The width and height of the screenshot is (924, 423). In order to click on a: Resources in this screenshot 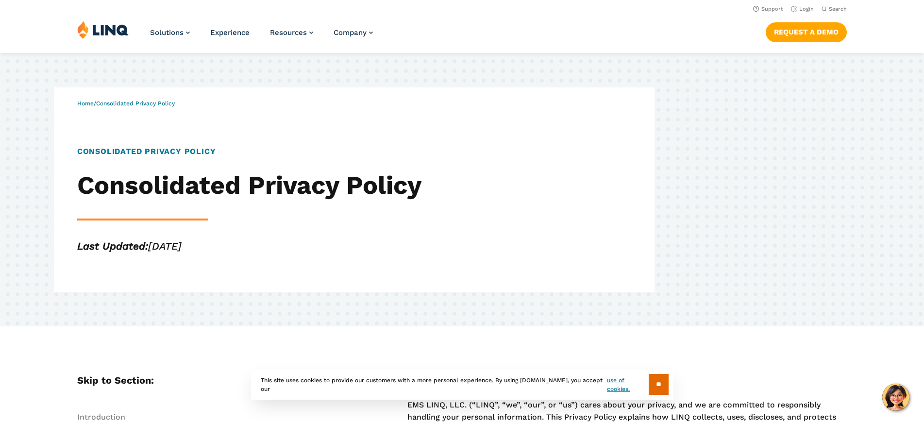, I will do `click(291, 33)`.